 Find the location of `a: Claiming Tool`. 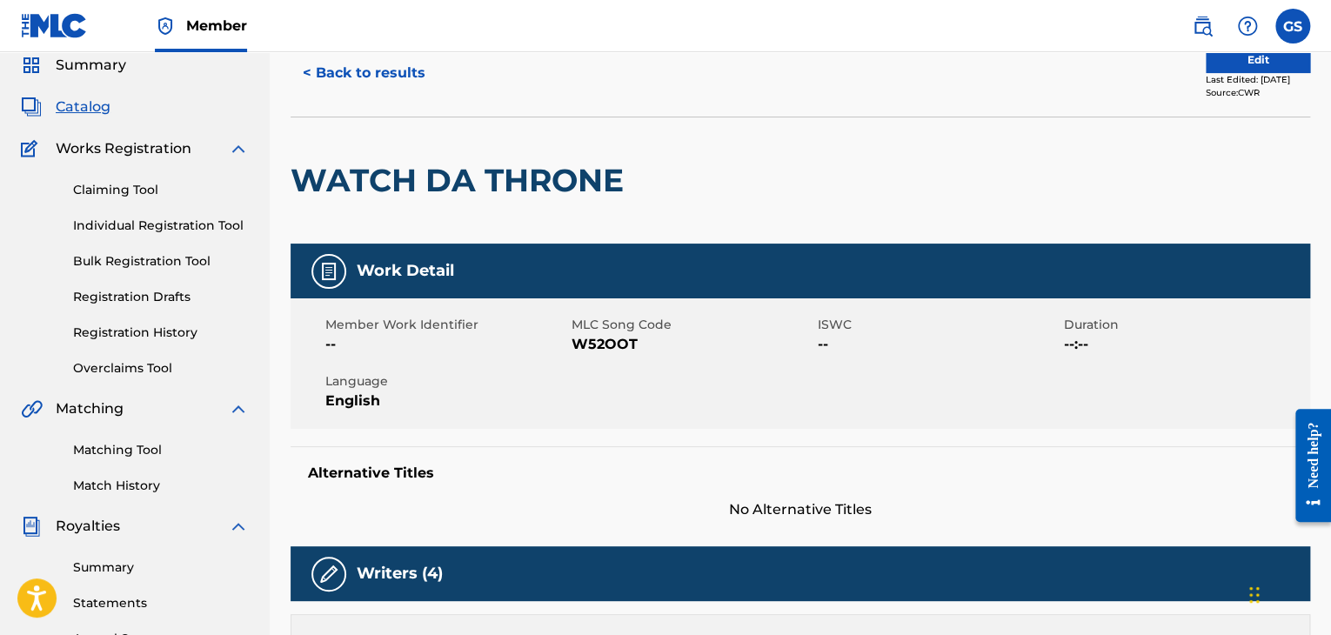

a: Claiming Tool is located at coordinates (161, 190).